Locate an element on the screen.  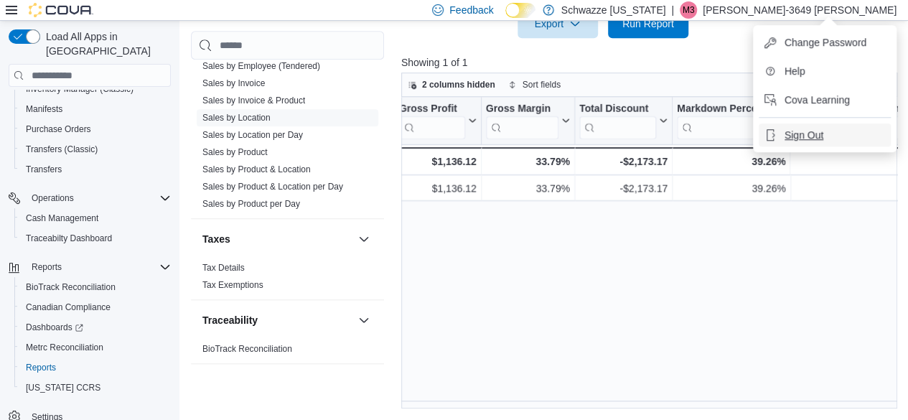
span: M3 is located at coordinates (688, 10).